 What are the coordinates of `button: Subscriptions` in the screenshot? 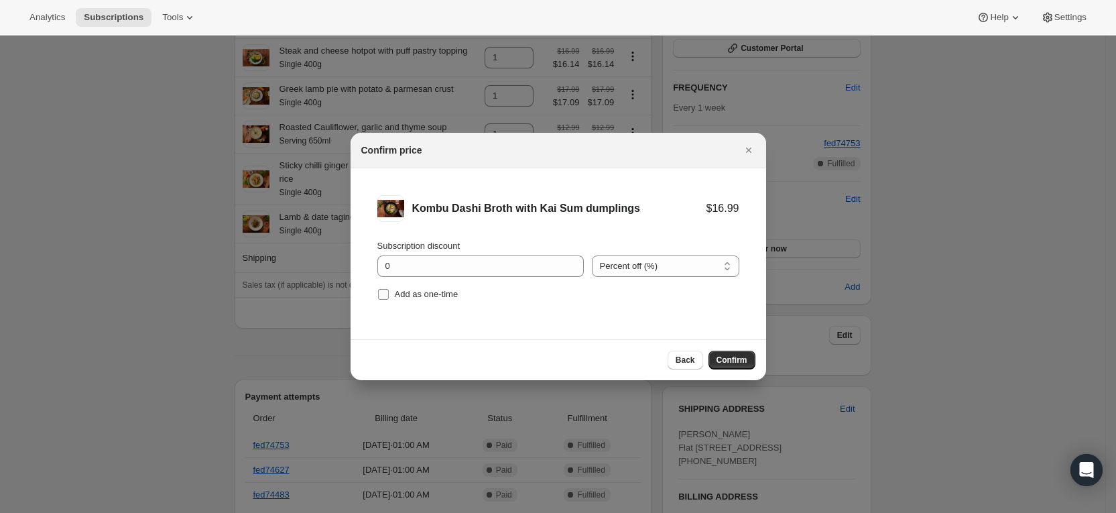 It's located at (113, 17).